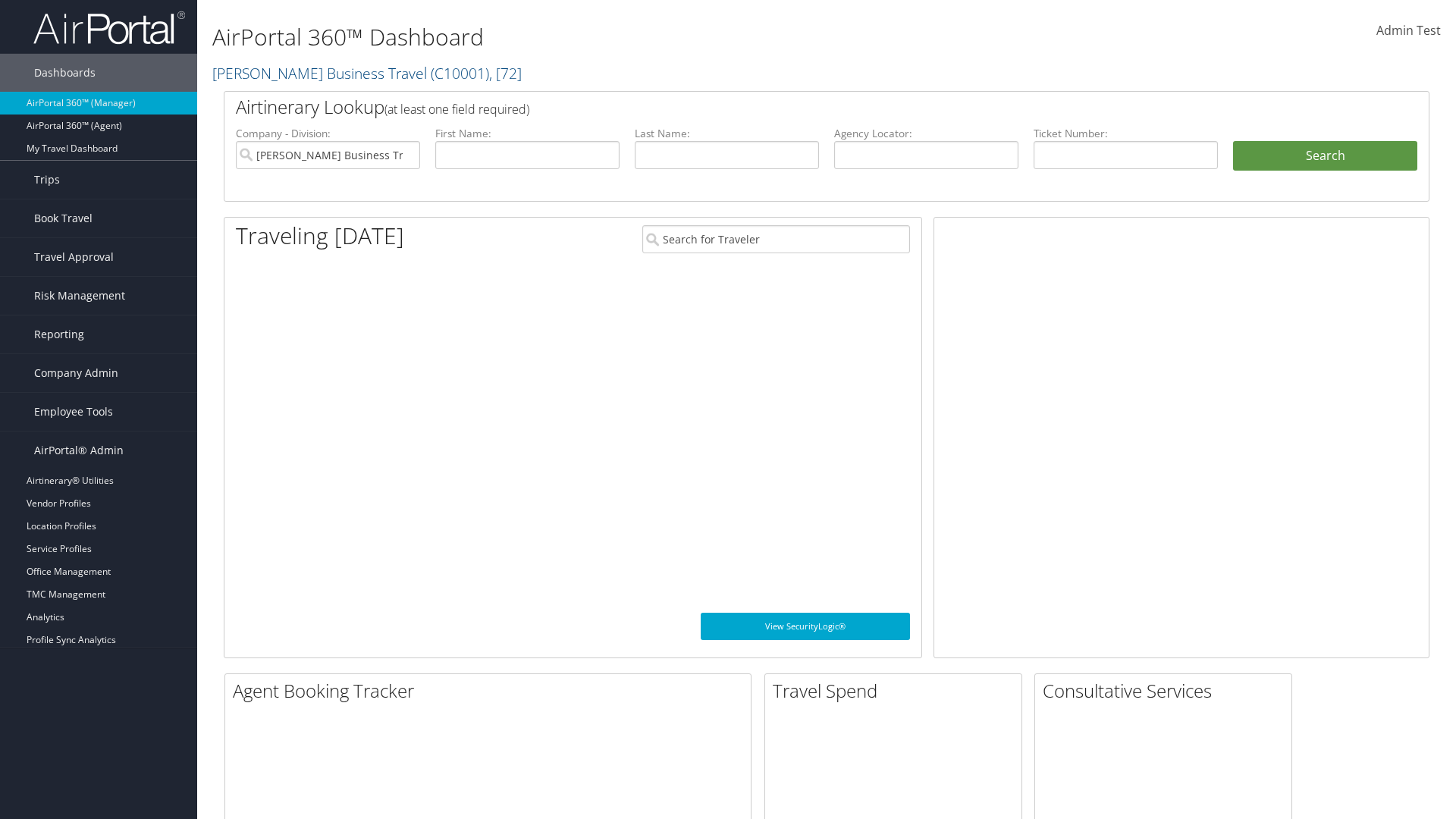  Describe the element at coordinates (1408, 30) in the screenshot. I see `span: Admin Test` at that location.